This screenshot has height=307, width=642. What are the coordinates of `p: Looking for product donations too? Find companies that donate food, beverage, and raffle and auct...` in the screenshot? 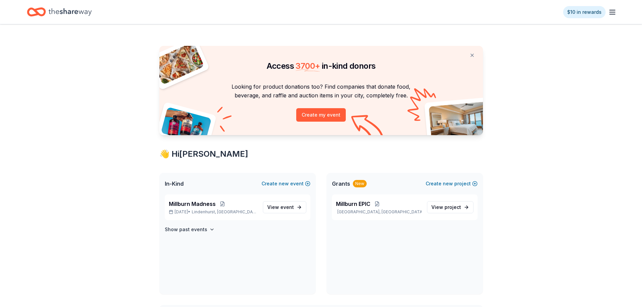 It's located at (321, 91).